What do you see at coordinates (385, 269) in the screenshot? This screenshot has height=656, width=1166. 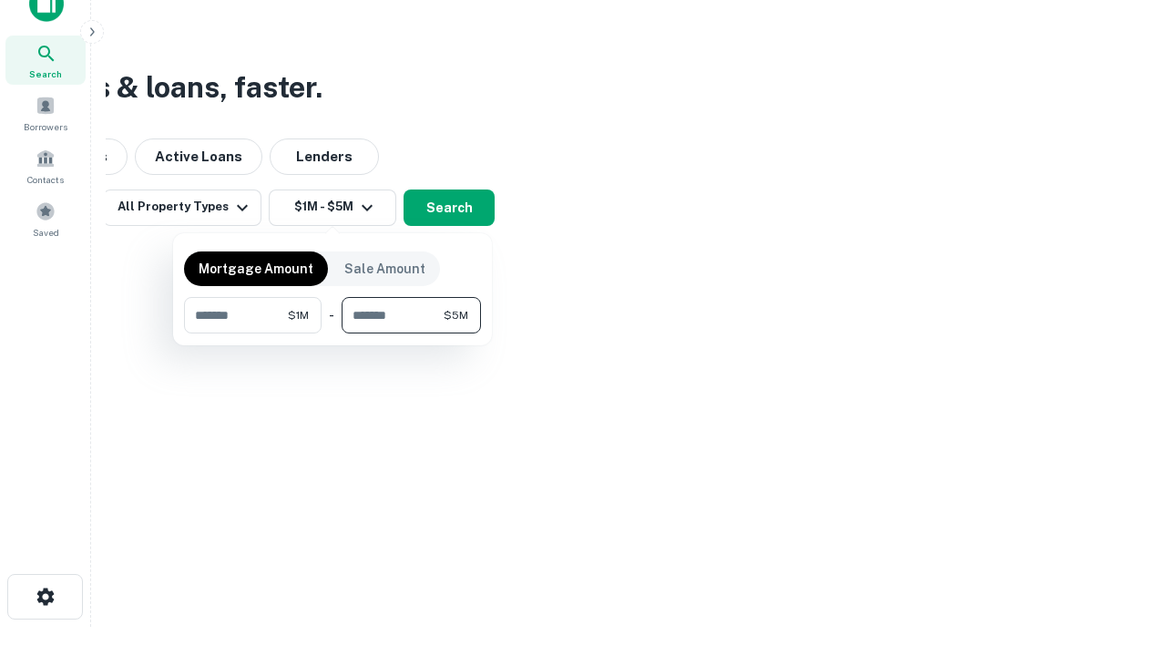 I see `p: Sale Amount` at bounding box center [385, 269].